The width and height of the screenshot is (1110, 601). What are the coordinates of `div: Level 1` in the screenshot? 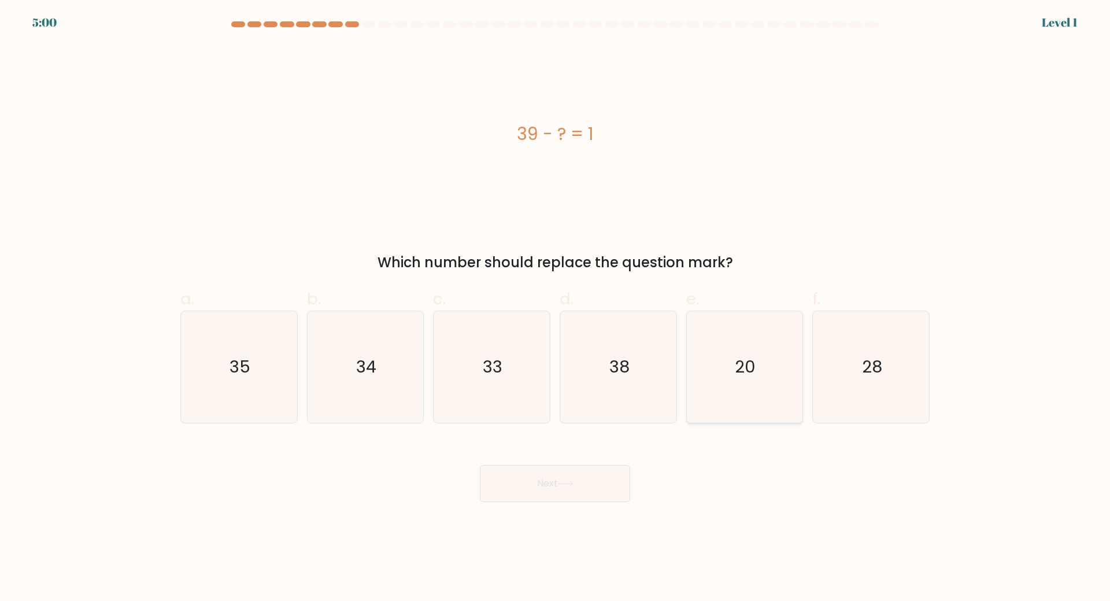 It's located at (1060, 23).